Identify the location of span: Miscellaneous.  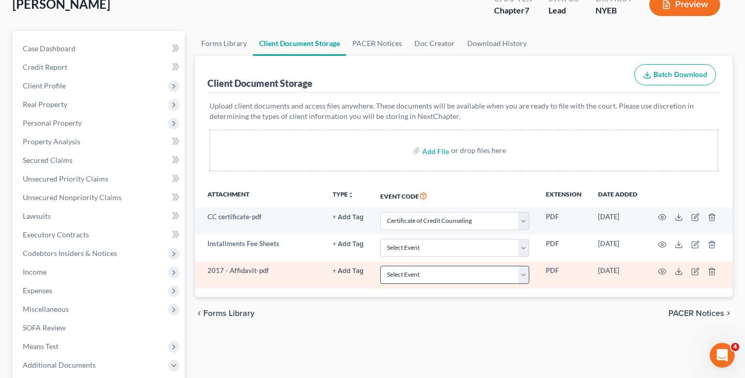
(46, 309).